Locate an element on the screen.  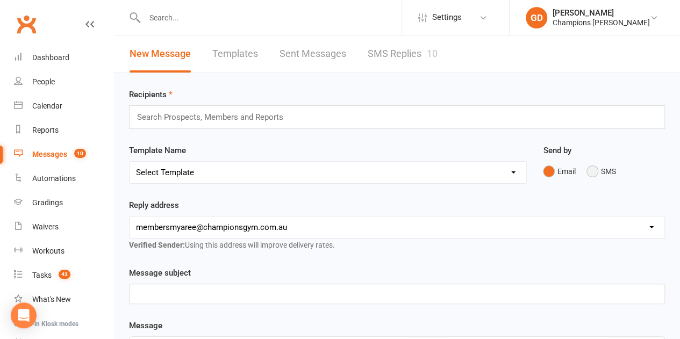
label: Message subject is located at coordinates (160, 273).